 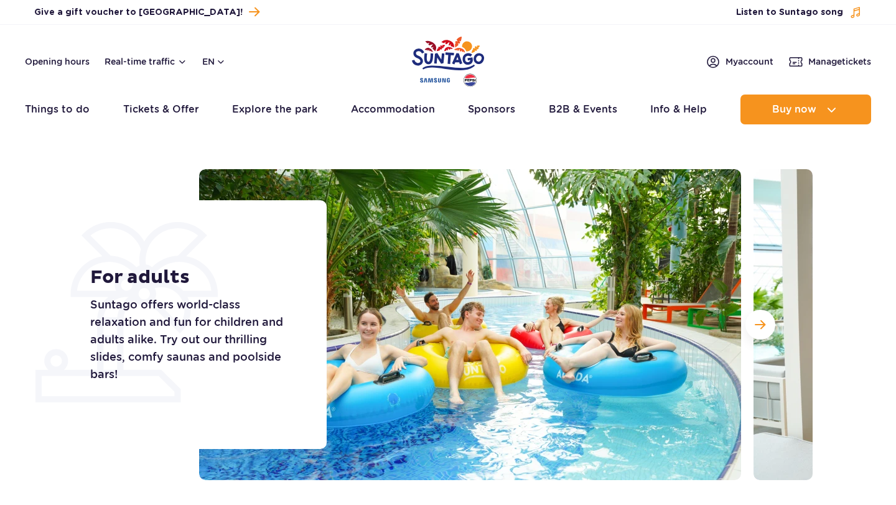 What do you see at coordinates (214, 62) in the screenshot?
I see `button: en` at bounding box center [214, 62].